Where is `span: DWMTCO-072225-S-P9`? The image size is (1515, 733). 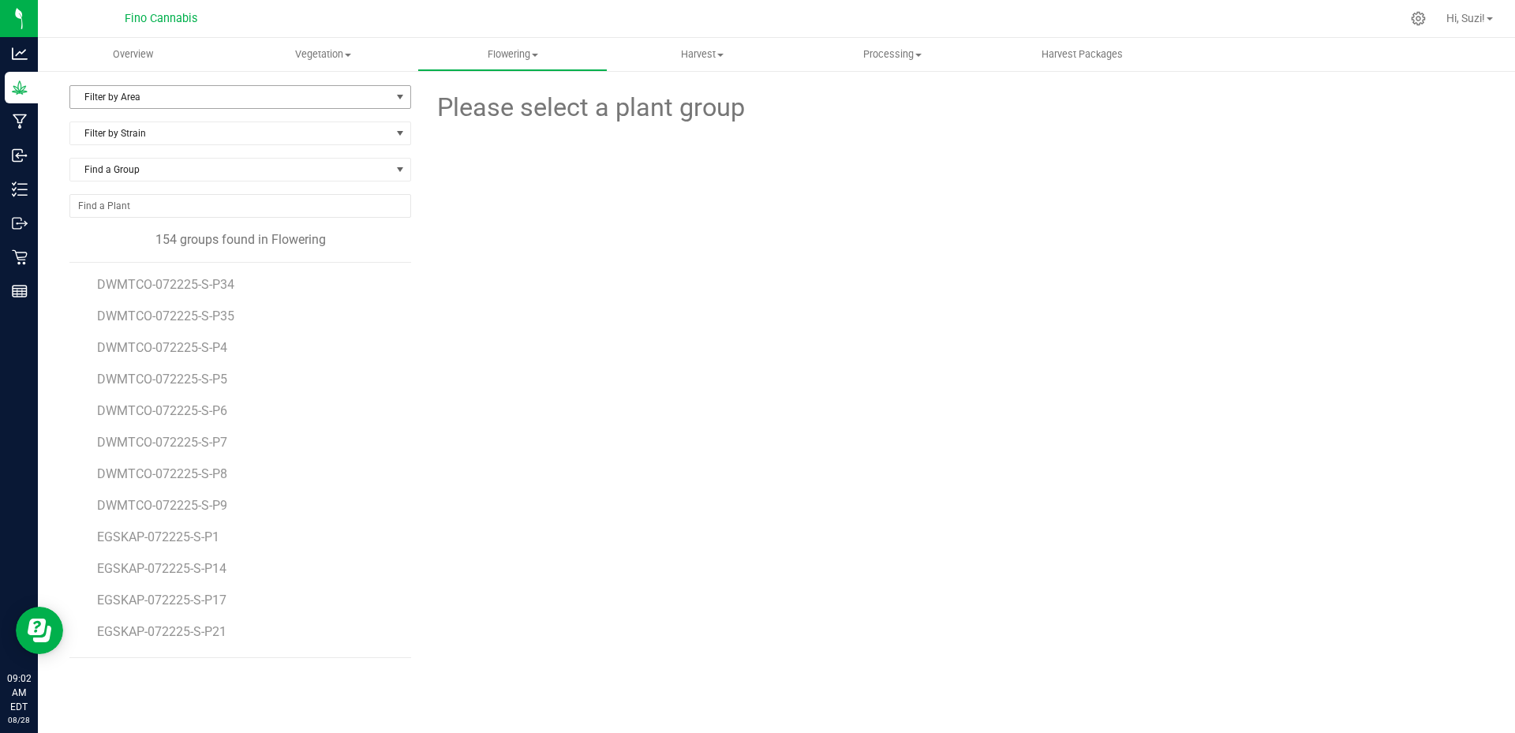
span: DWMTCO-072225-S-P9 is located at coordinates (162, 505).